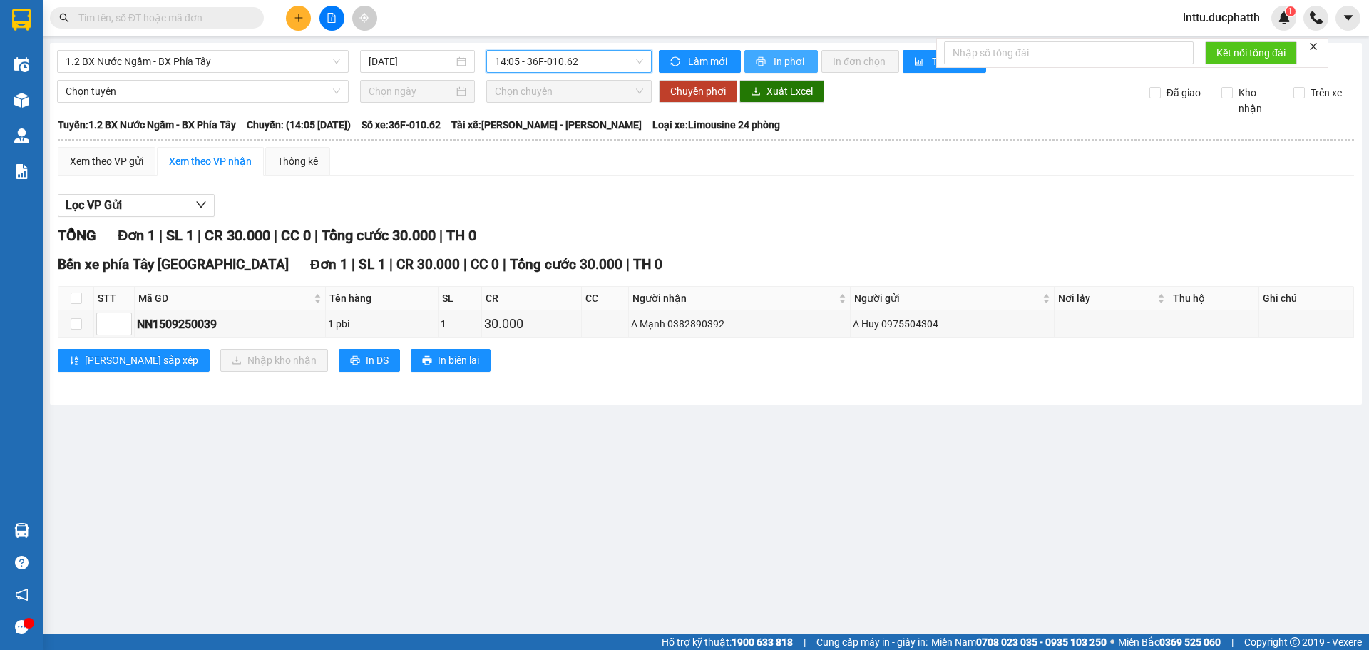 The width and height of the screenshot is (1369, 650). What do you see at coordinates (21, 171) in the screenshot?
I see `img: solution-icon` at bounding box center [21, 171].